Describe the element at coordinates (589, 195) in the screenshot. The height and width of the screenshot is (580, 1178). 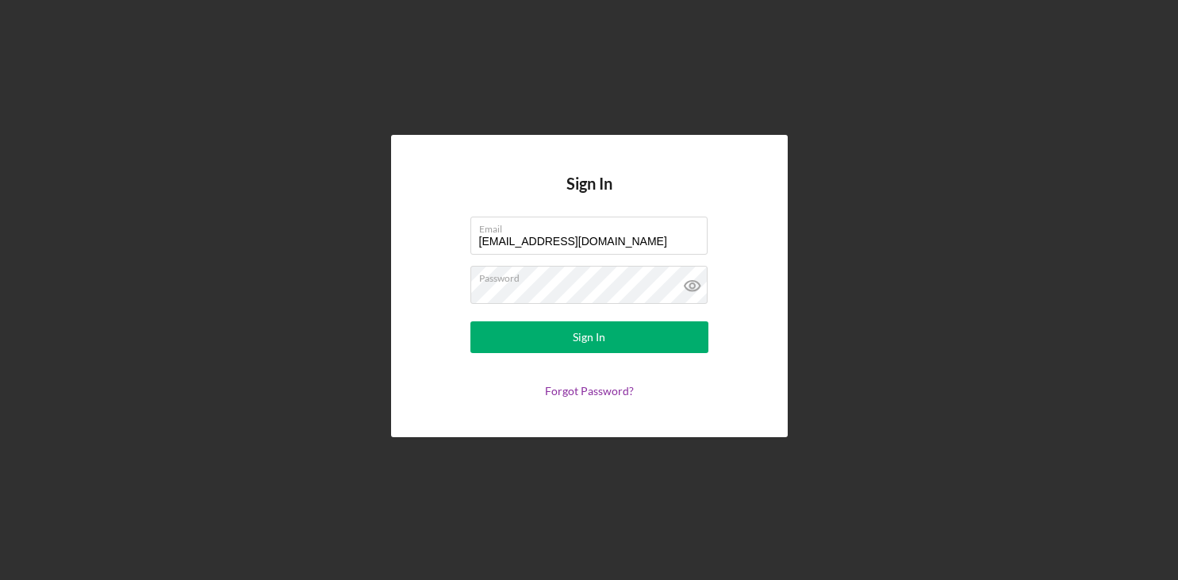
I see `h4: Sign In` at that location.